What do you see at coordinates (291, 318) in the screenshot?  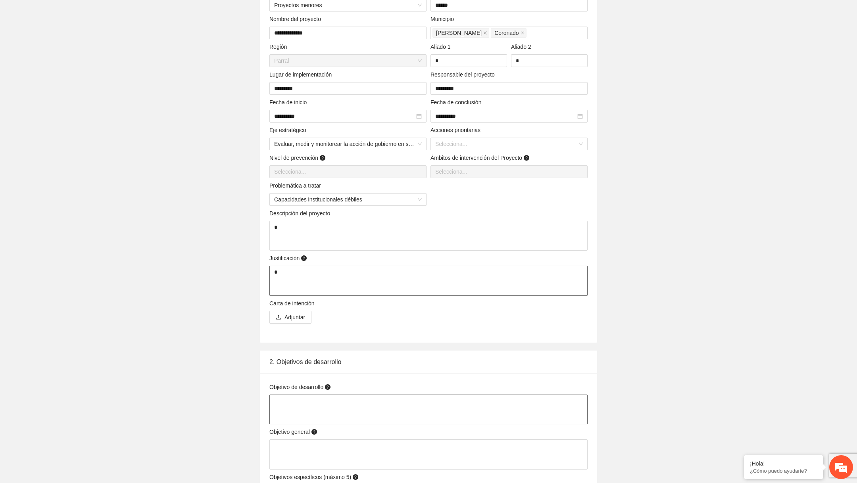 I see `span: uploadAdjuntar` at bounding box center [291, 318].